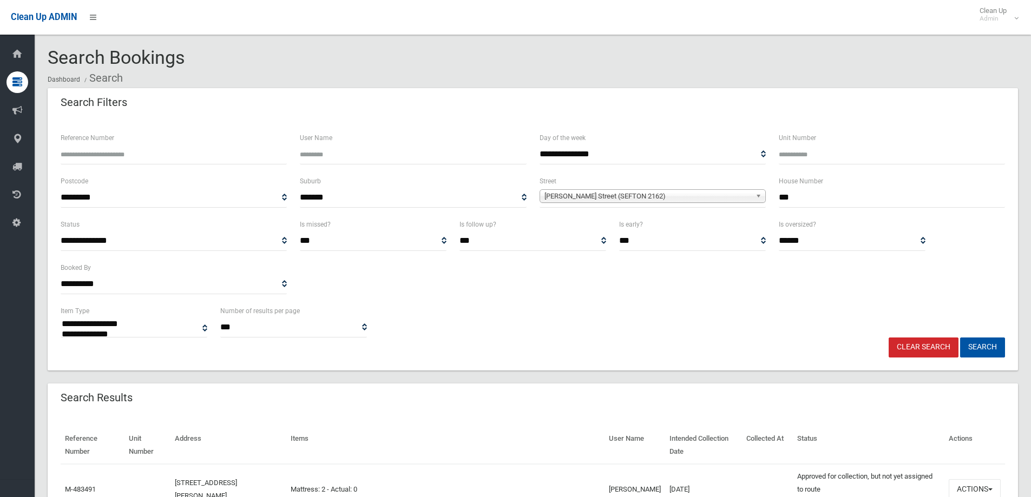  What do you see at coordinates (316, 138) in the screenshot?
I see `label: User Name` at bounding box center [316, 138].